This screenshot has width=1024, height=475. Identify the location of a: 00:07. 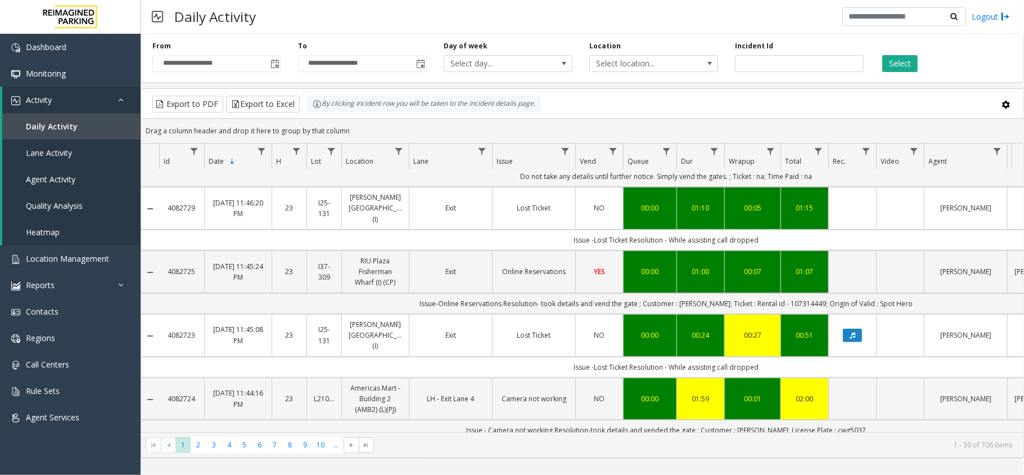
(753, 271).